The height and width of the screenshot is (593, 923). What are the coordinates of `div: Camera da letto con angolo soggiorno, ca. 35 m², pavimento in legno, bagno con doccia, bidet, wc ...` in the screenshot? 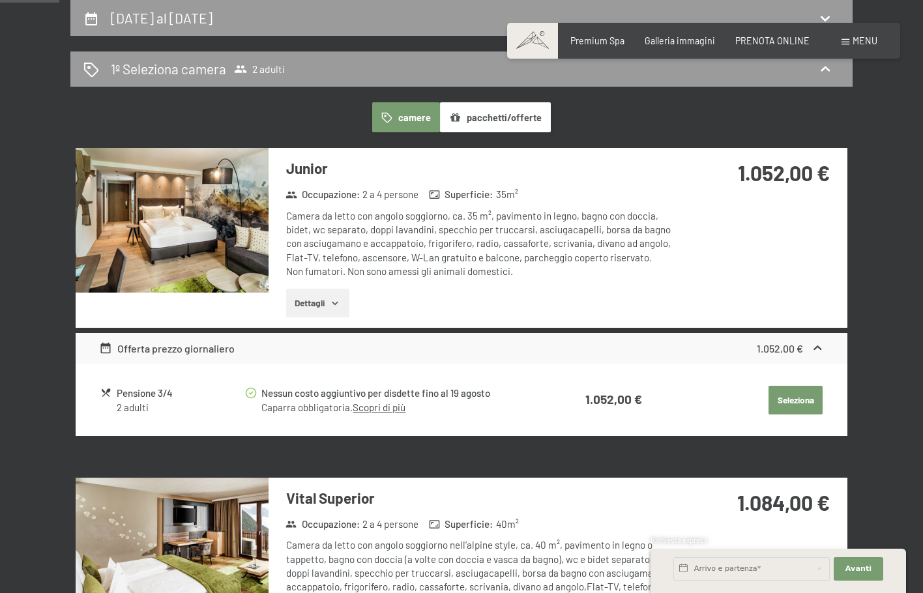 It's located at (480, 244).